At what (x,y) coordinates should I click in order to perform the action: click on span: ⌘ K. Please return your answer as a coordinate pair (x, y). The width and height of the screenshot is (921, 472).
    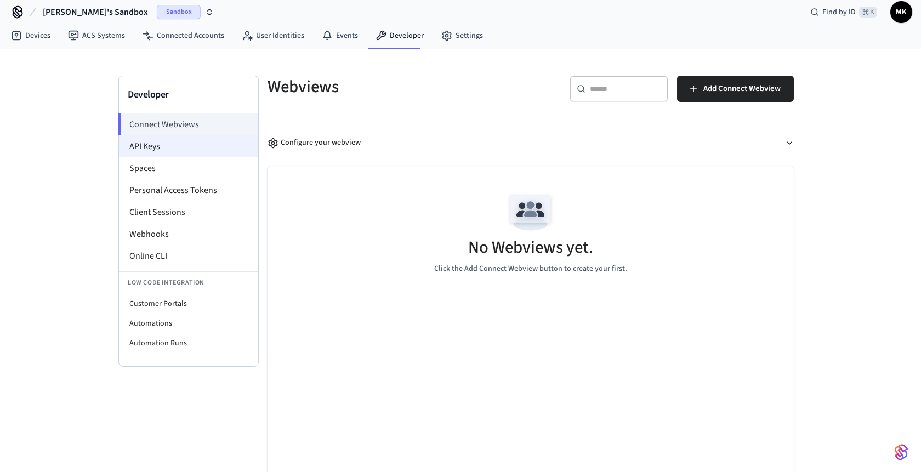
    Looking at the image, I should click on (868, 12).